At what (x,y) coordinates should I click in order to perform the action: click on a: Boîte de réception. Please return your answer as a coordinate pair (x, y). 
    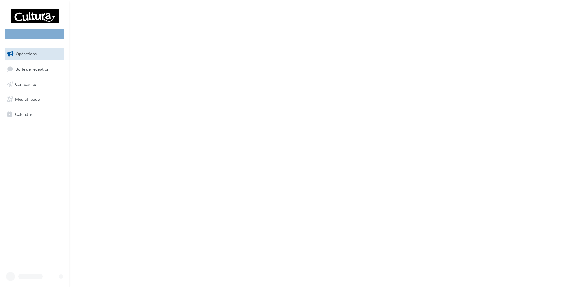
    Looking at the image, I should click on (35, 69).